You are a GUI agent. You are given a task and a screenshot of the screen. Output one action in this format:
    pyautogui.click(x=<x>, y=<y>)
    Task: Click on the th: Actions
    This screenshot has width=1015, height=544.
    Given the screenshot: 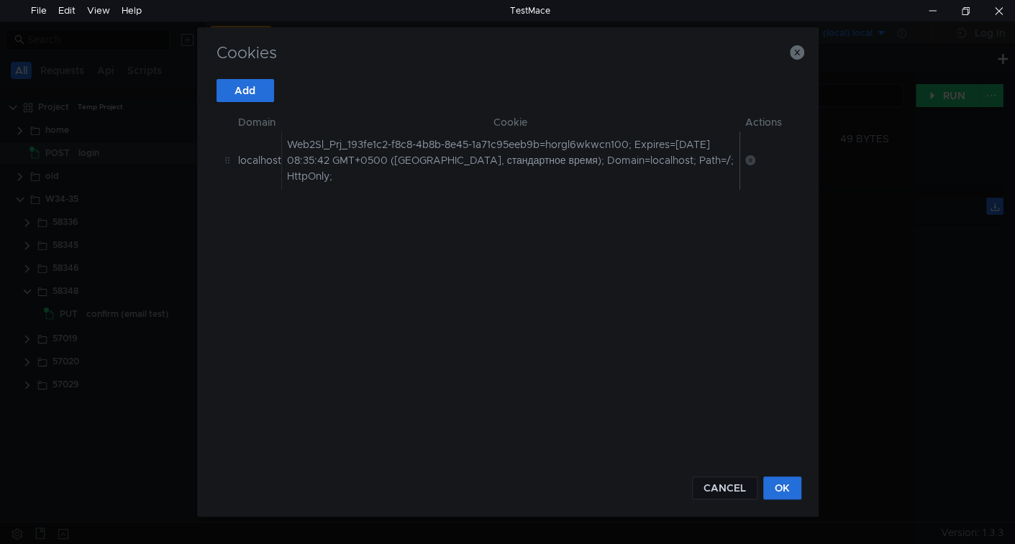 What is the action you would take?
    pyautogui.click(x=763, y=122)
    